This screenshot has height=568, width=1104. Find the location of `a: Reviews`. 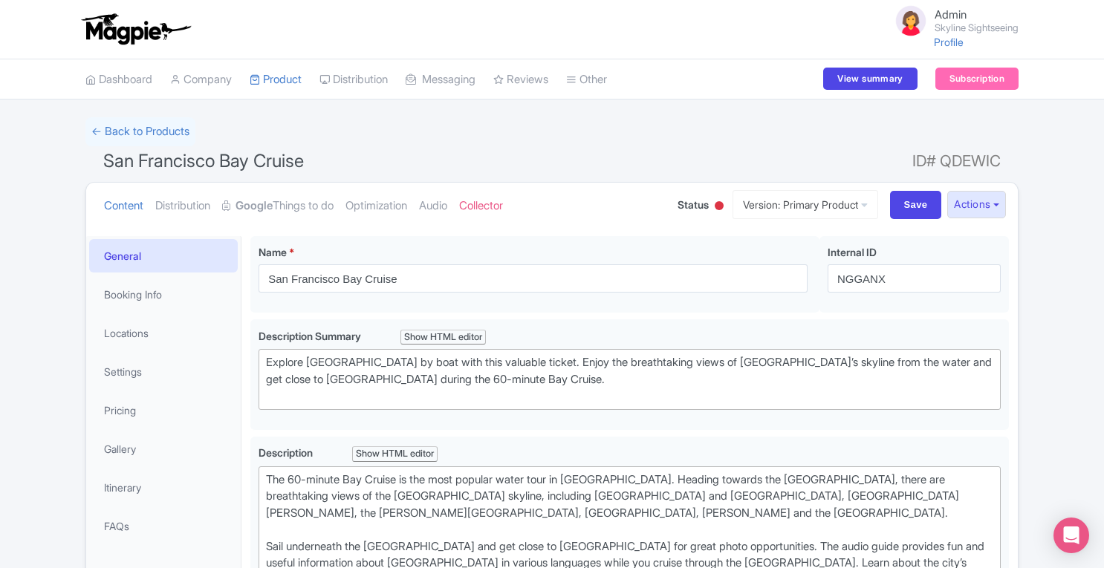

a: Reviews is located at coordinates (521, 79).